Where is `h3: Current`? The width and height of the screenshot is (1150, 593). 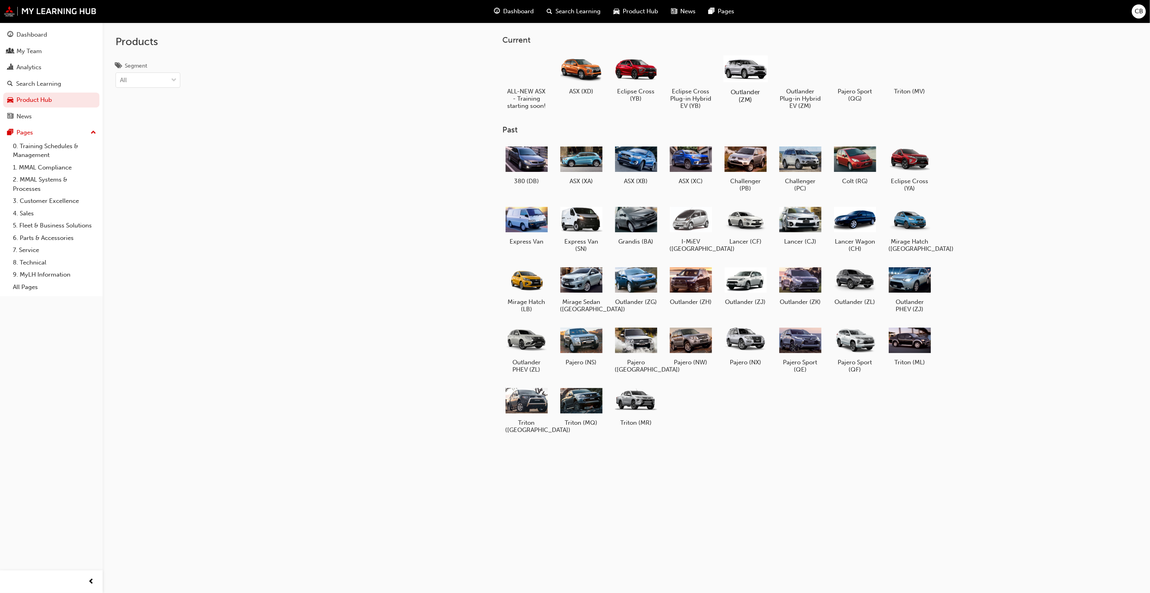 h3: Current is located at coordinates (731, 40).